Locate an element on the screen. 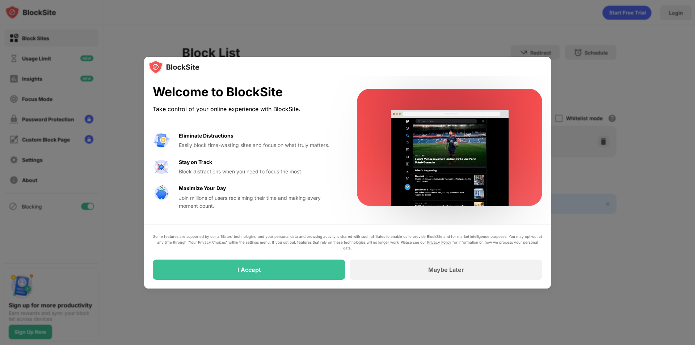 The image size is (695, 345). div: Join millions of users reclaiming their time and making every moment count. is located at coordinates (259, 202).